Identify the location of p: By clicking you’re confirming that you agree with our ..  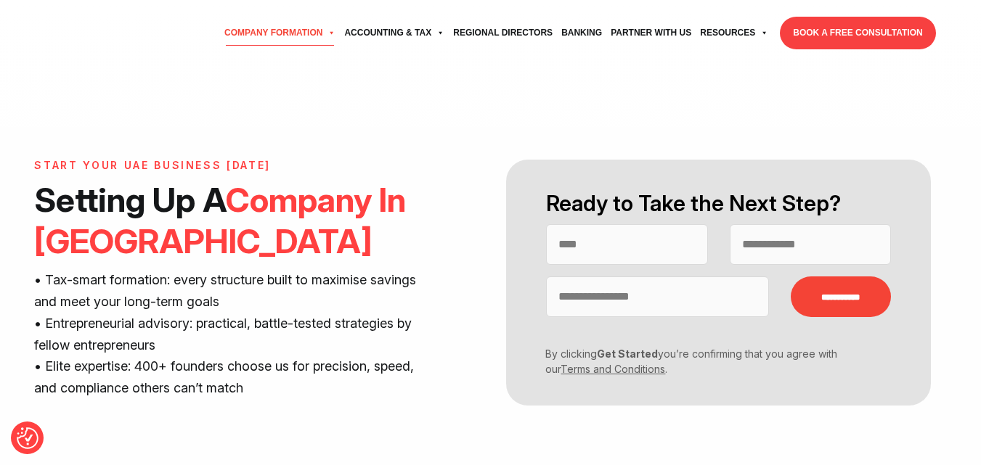
(707, 362).